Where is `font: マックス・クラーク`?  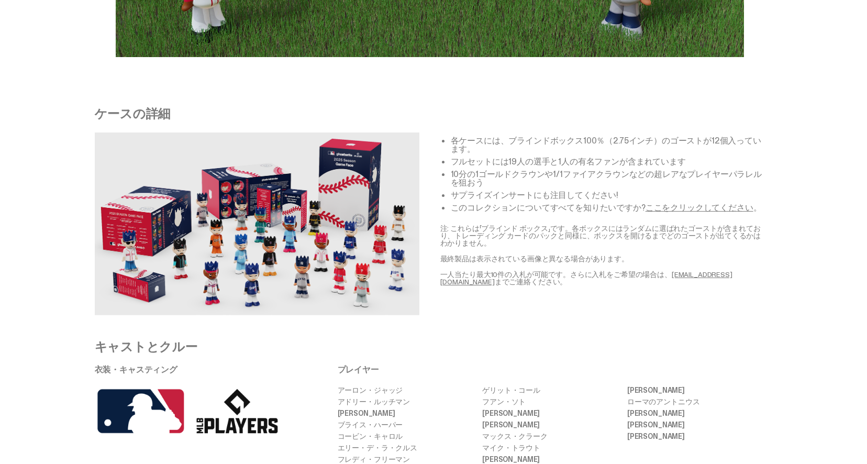
font: マックス・クラーク is located at coordinates (514, 436).